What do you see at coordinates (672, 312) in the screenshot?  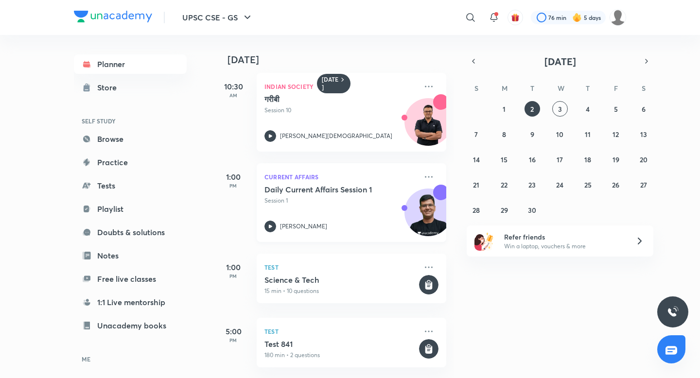 I see `img: ttu` at bounding box center [672, 312].